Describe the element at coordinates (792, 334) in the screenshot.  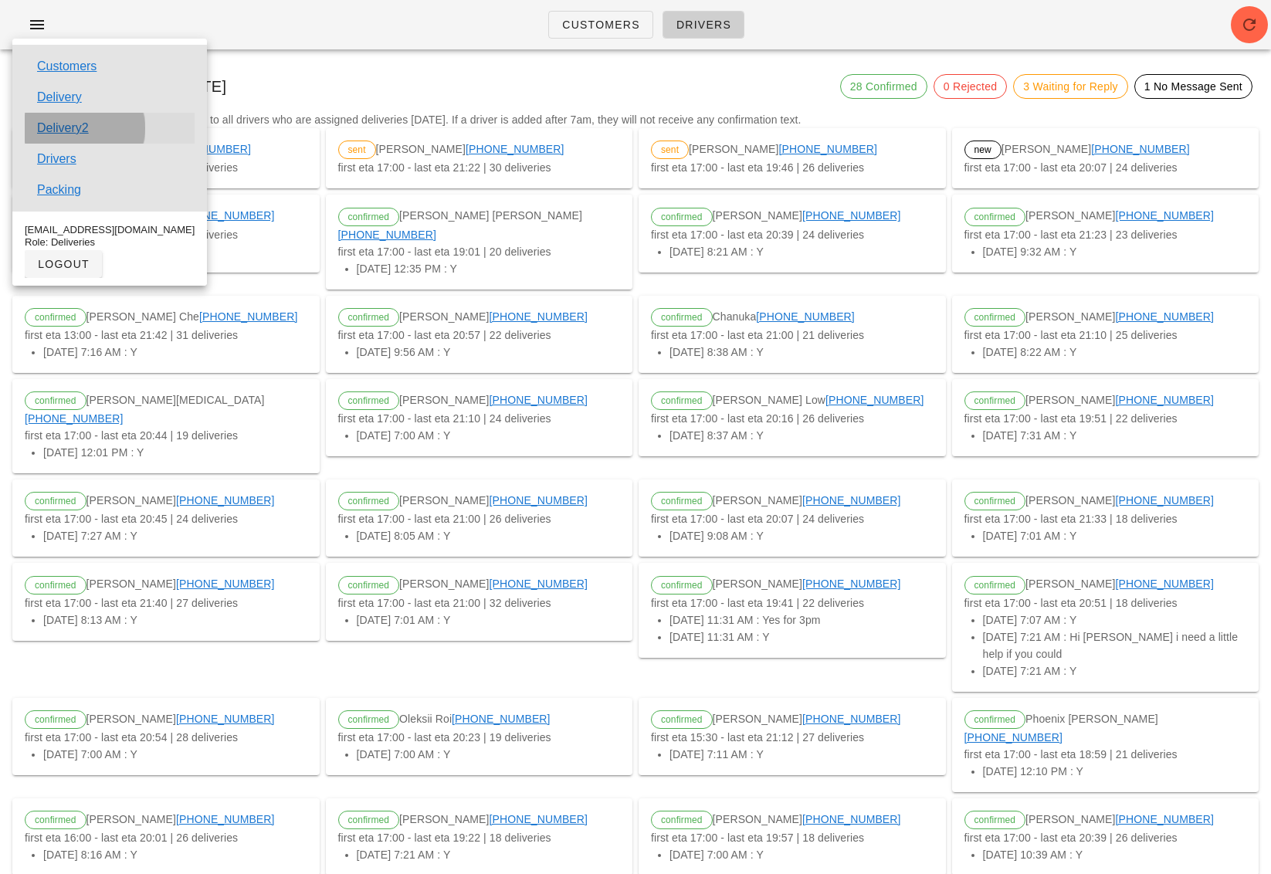
I see `div: Chanuka first eta 17:00 - last eta 21:00 | 21 deliveries` at that location.